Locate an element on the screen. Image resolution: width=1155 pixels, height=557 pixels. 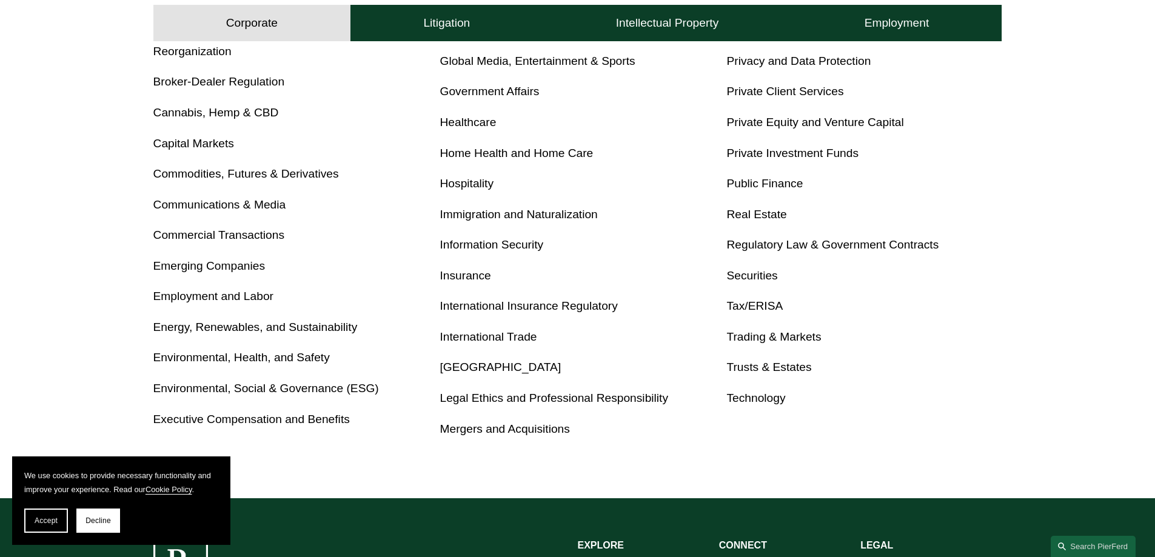
a: Cookie Policy is located at coordinates (169, 489).